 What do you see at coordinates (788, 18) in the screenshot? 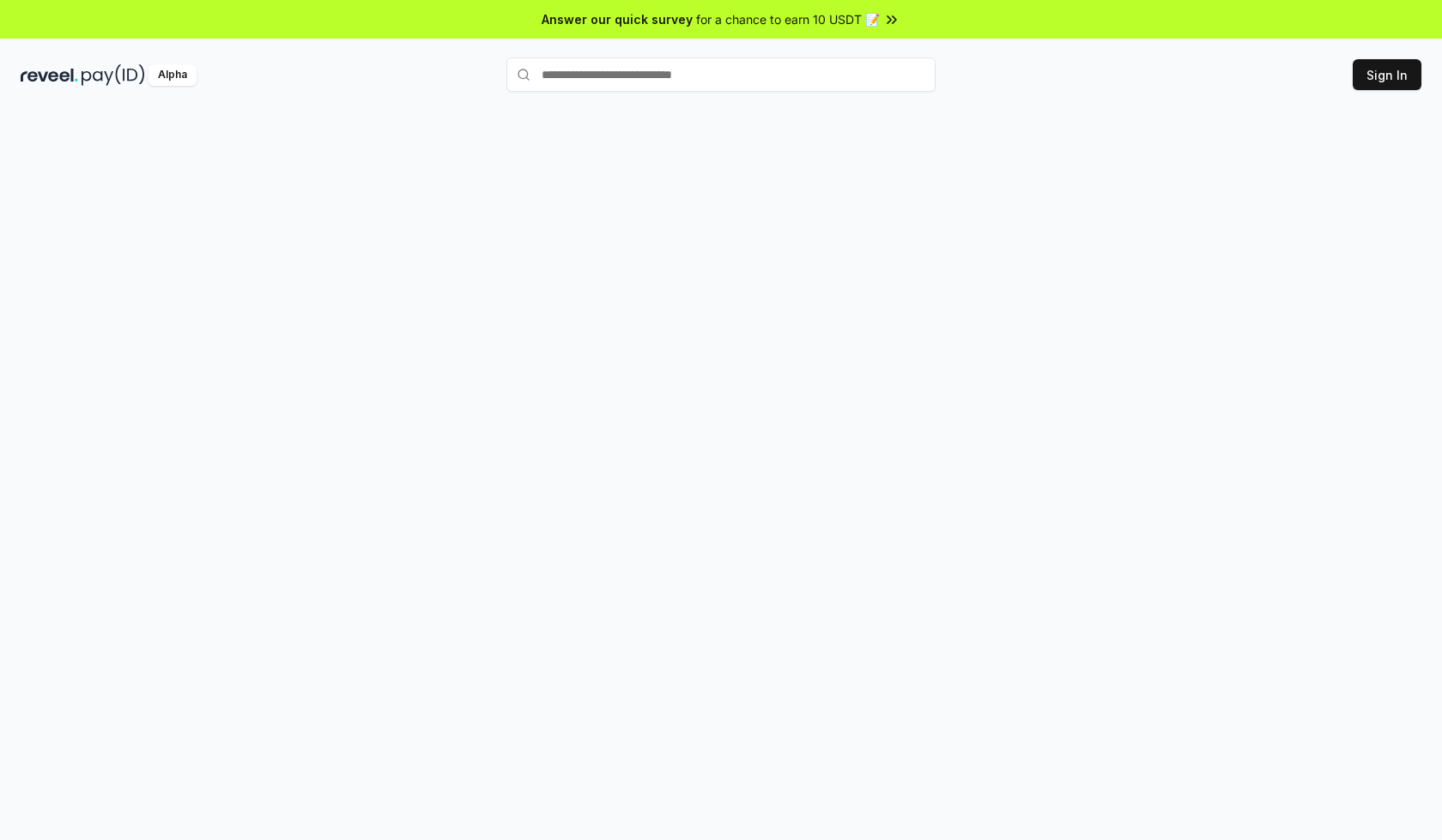
I see `span: for a chance to earn 10 USDT 📝` at bounding box center [788, 18].